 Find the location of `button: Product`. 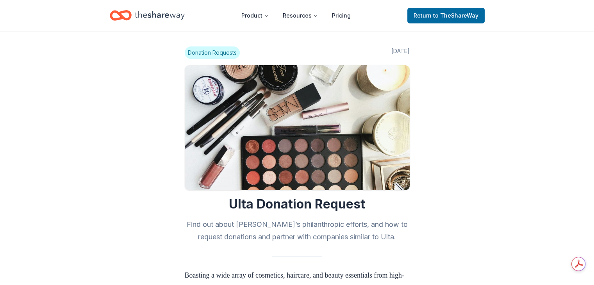

button: Product is located at coordinates (255, 16).